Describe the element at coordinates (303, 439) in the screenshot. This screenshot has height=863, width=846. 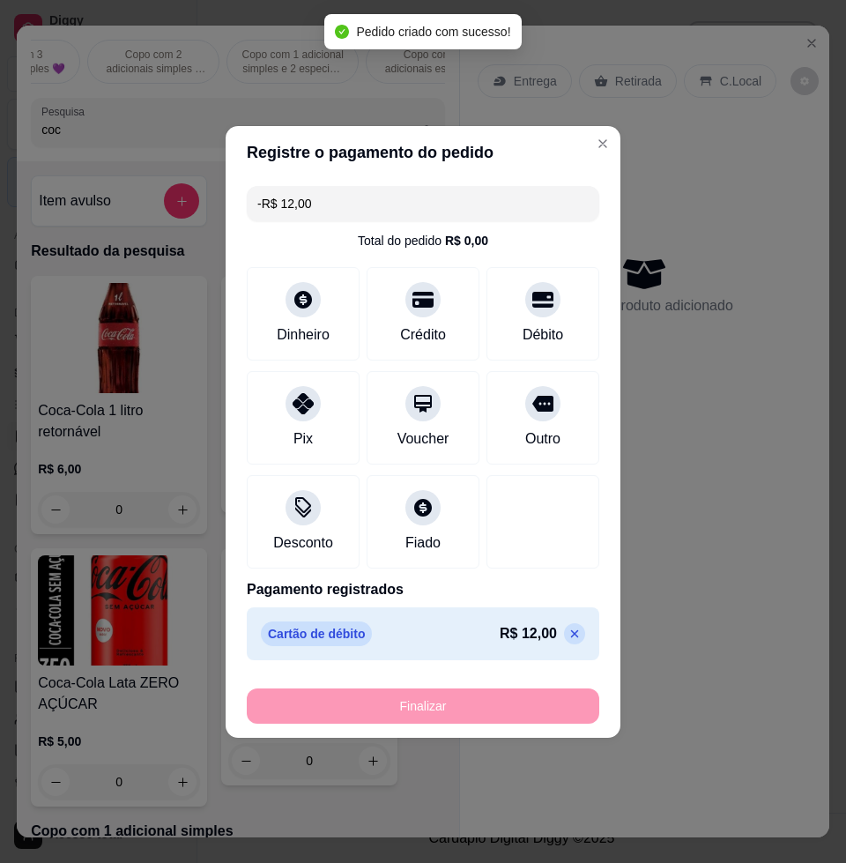
I see `div: Pix` at that location.